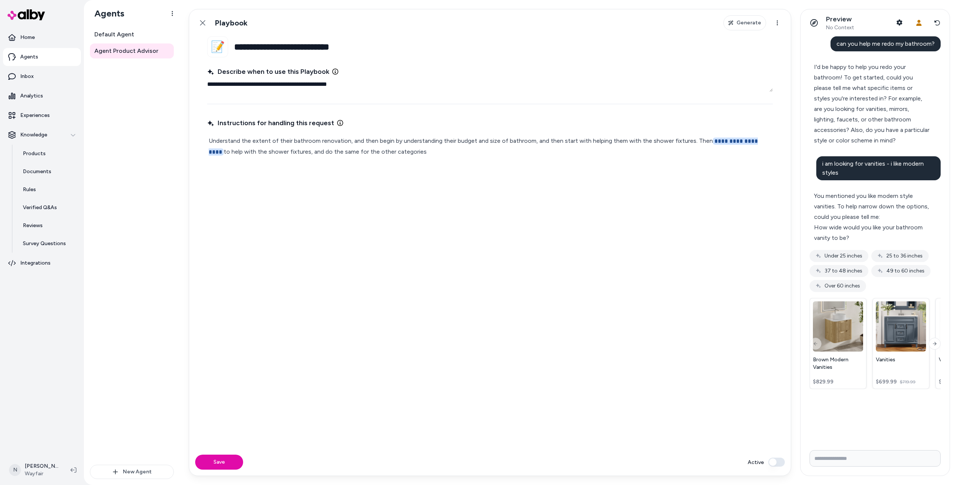 The image size is (959, 485). What do you see at coordinates (42, 474) in the screenshot?
I see `span: Wayfair` at bounding box center [42, 474].